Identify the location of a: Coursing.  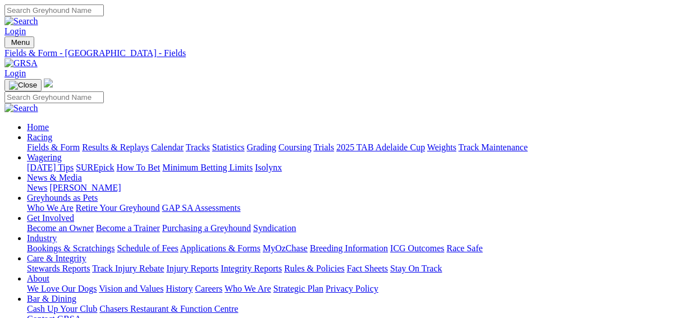
(295, 147).